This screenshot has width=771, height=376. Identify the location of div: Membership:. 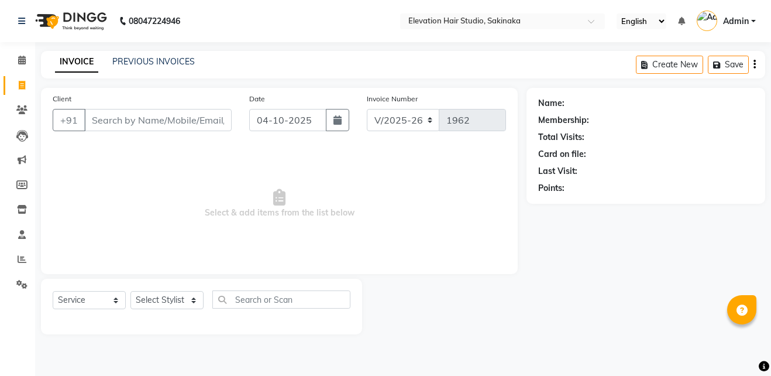
(564, 120).